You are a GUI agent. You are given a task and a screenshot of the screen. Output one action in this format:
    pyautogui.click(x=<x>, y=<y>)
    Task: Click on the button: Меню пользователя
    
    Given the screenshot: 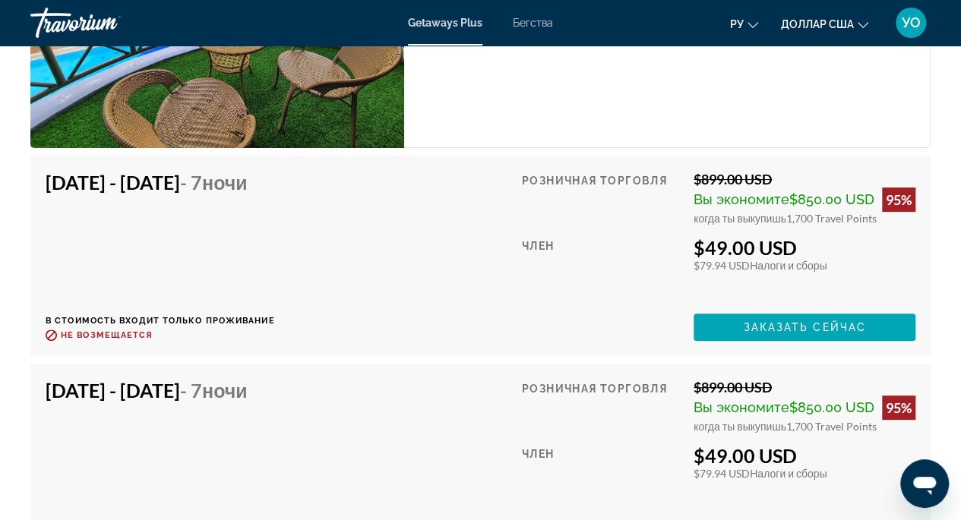 What is the action you would take?
    pyautogui.click(x=911, y=23)
    